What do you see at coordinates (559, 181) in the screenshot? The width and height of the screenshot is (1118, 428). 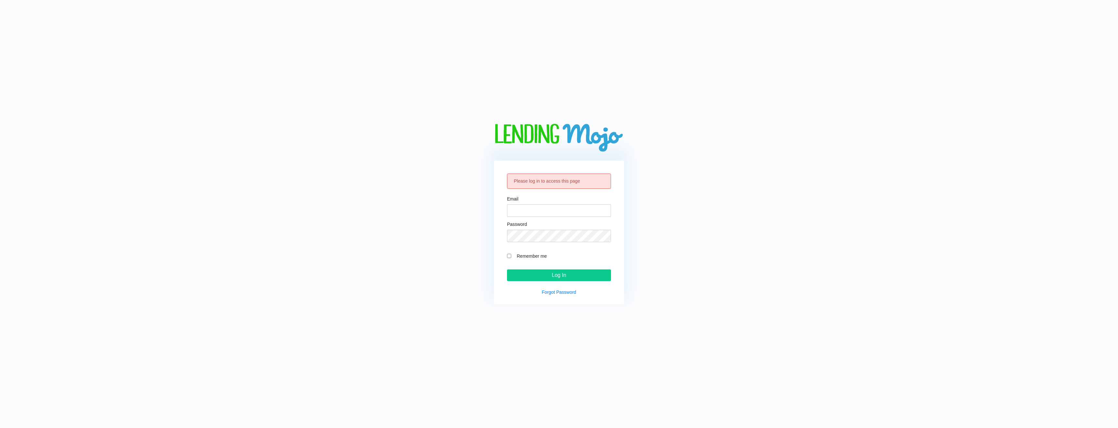 I see `div: Please log in to access this page` at bounding box center [559, 181].